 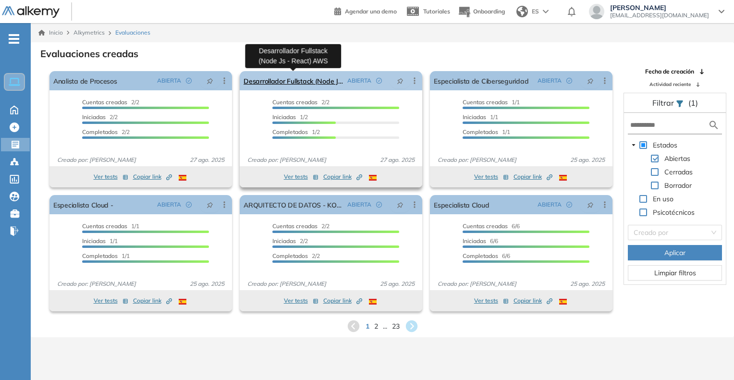 What do you see at coordinates (675, 253) in the screenshot?
I see `button: Aplicar` at bounding box center [675, 253].